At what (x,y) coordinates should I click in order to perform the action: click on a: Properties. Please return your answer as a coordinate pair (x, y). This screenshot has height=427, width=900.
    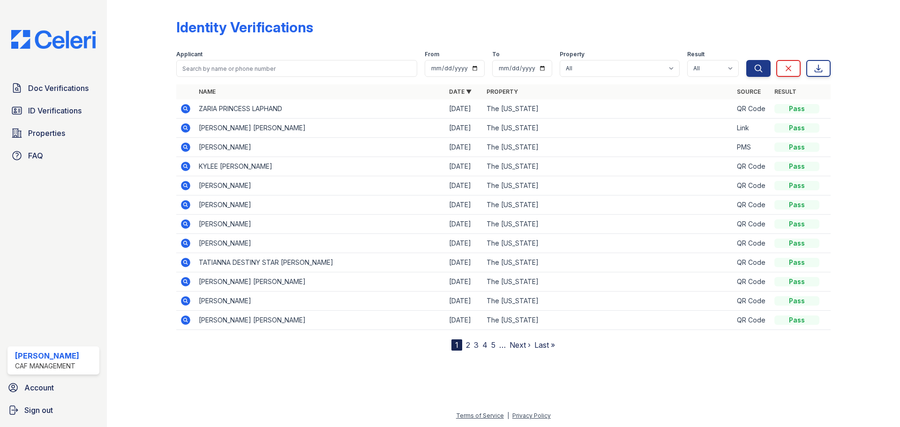
    Looking at the image, I should click on (53, 133).